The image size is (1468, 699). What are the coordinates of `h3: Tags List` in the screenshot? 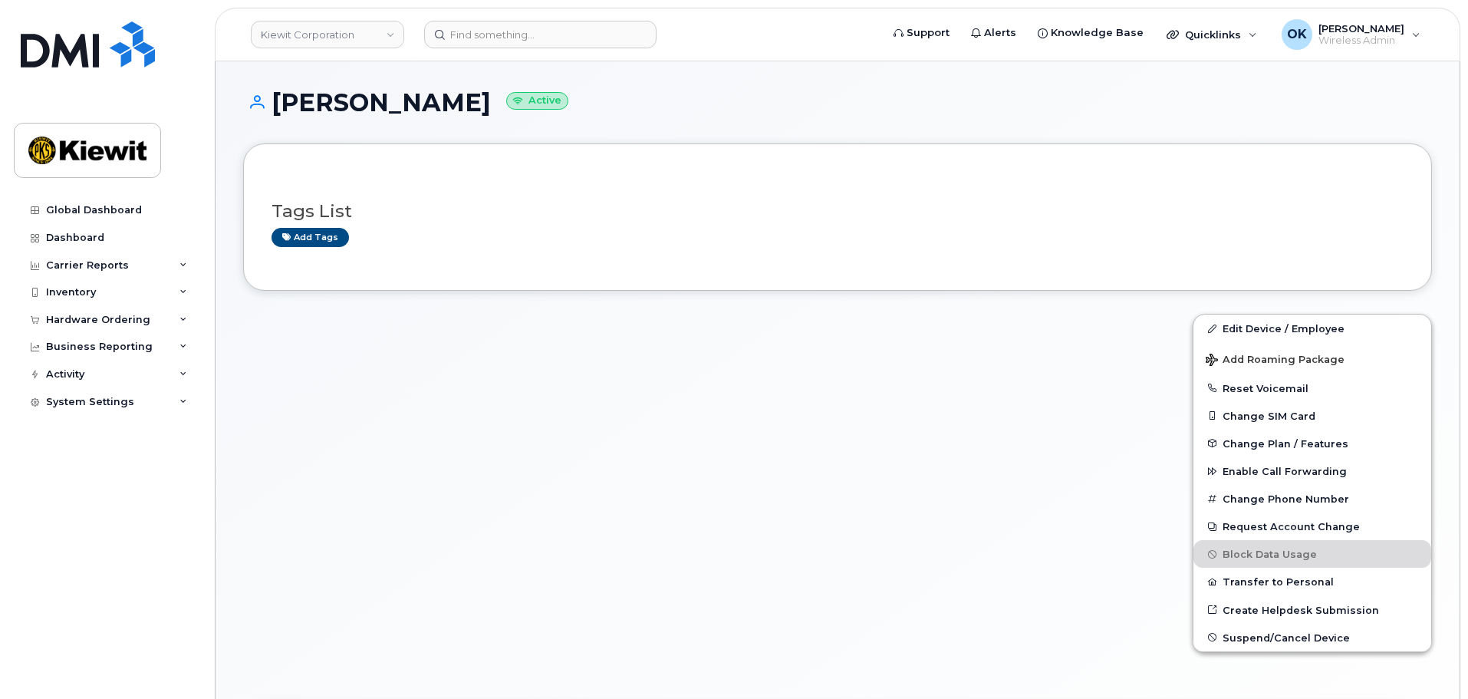 It's located at (837, 211).